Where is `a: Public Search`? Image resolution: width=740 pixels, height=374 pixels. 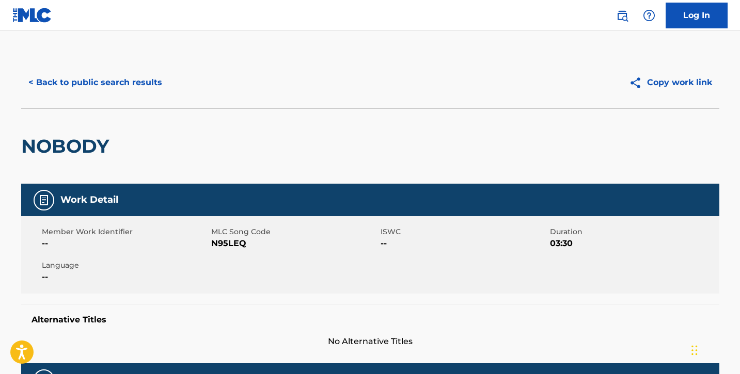
a: Public Search is located at coordinates (622, 15).